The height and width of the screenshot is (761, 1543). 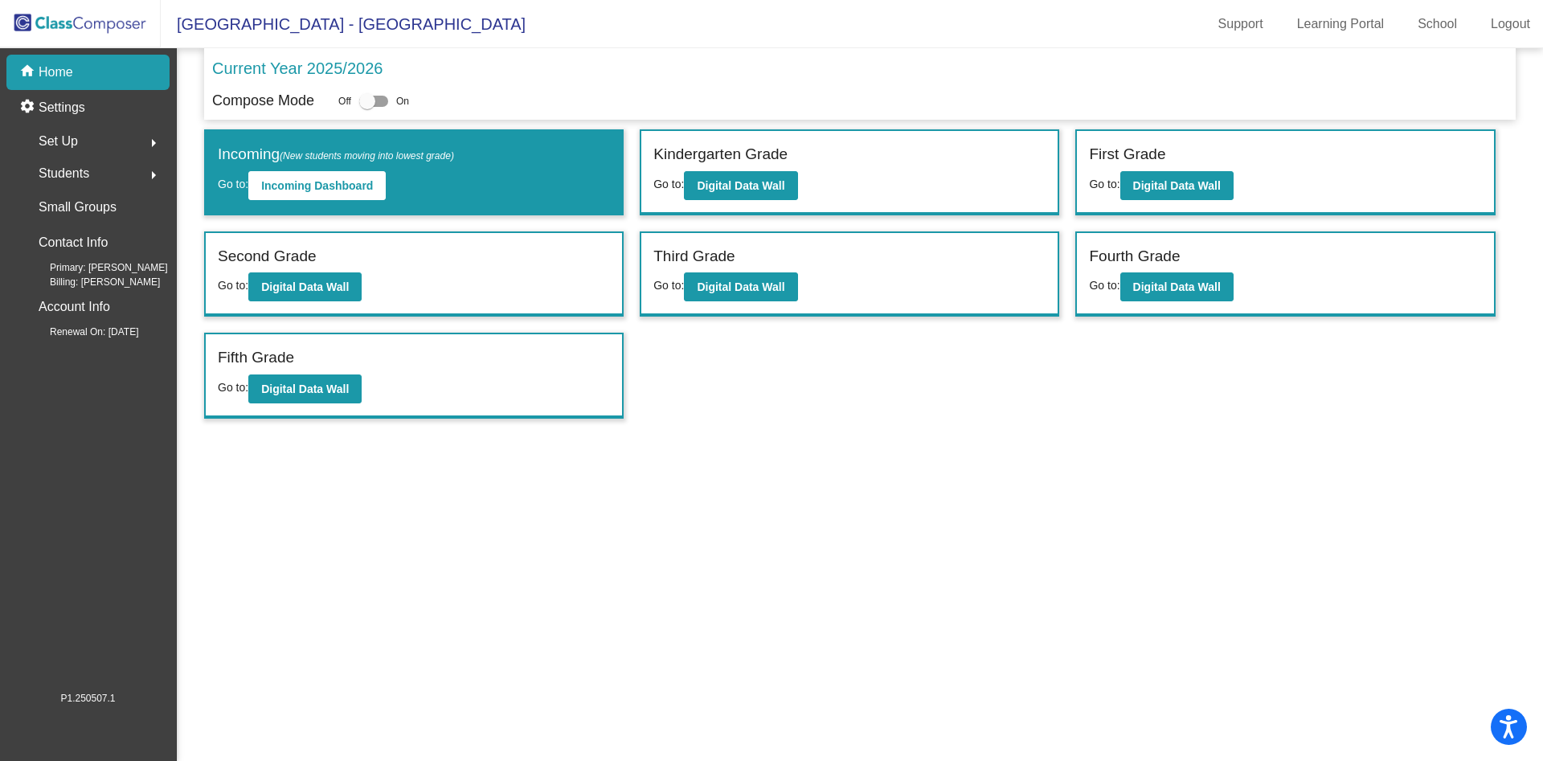 What do you see at coordinates (1340, 24) in the screenshot?
I see `a: Learning Portal` at bounding box center [1340, 24].